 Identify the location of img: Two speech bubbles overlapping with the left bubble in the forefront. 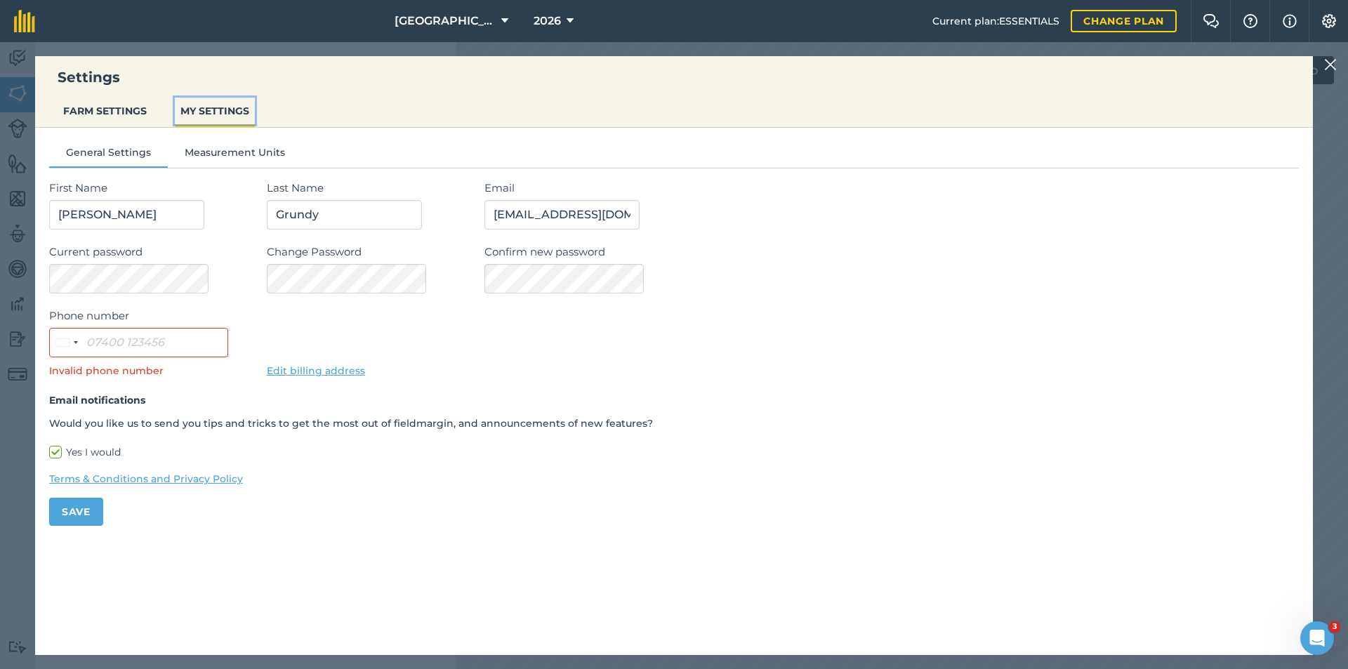
(1211, 21).